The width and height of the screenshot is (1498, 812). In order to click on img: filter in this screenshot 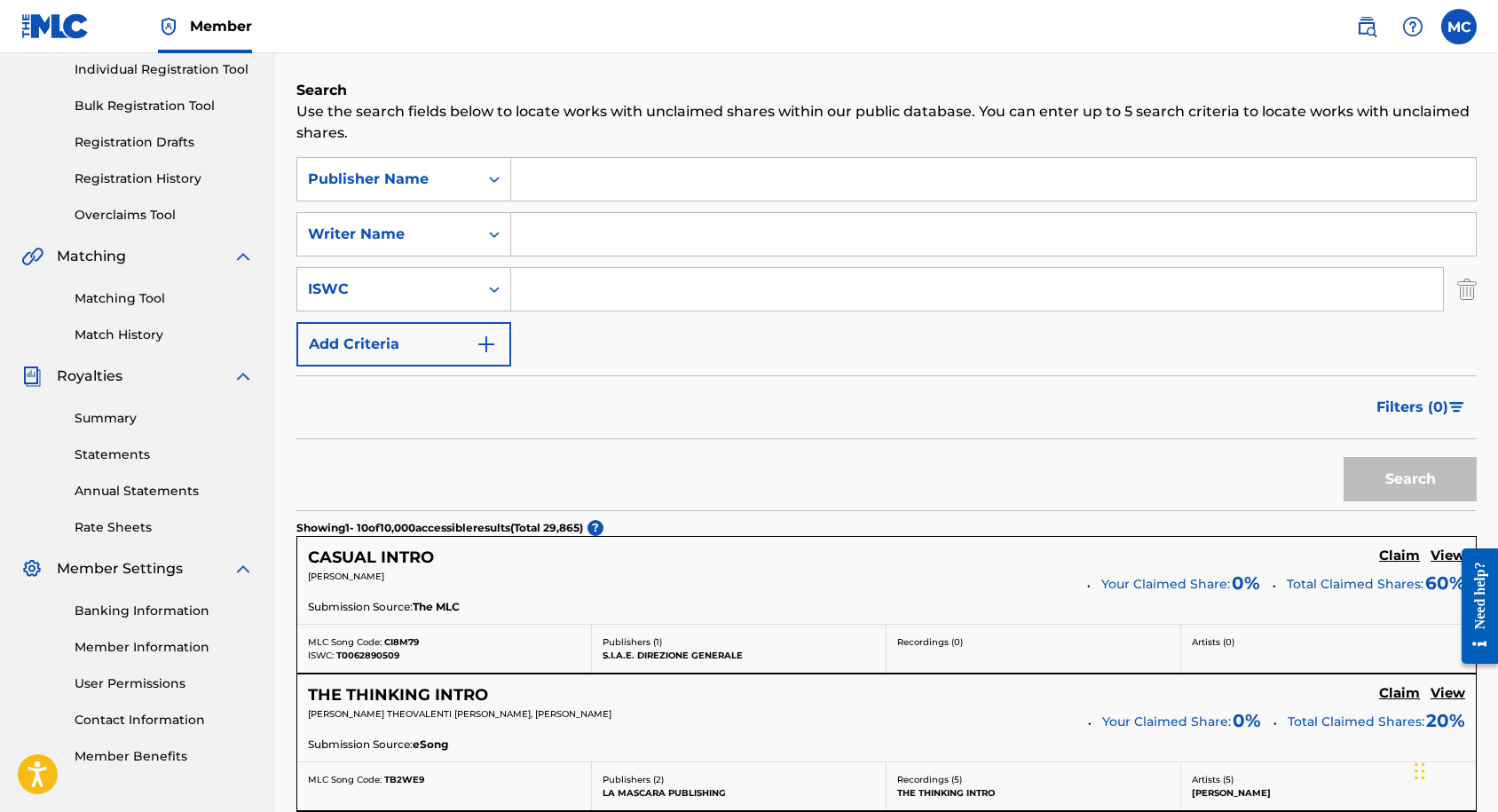, I will do `click(1456, 407)`.